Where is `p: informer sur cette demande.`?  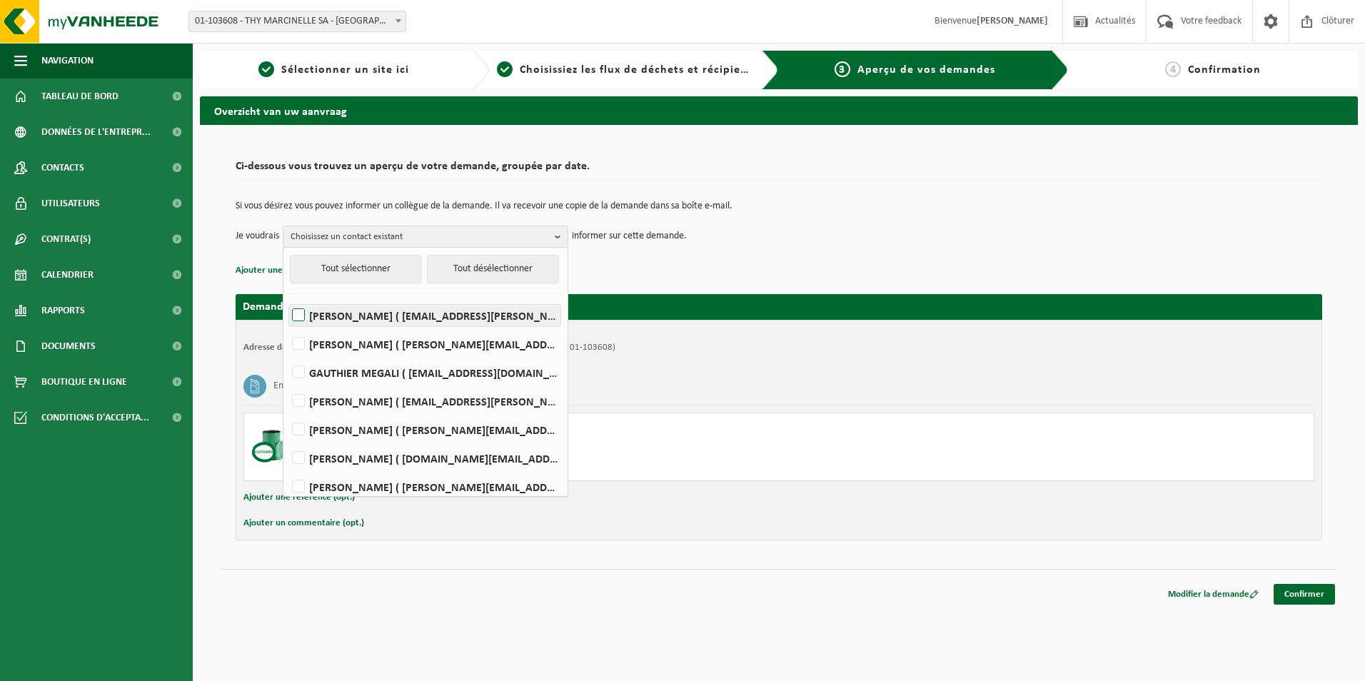 p: informer sur cette demande. is located at coordinates (629, 236).